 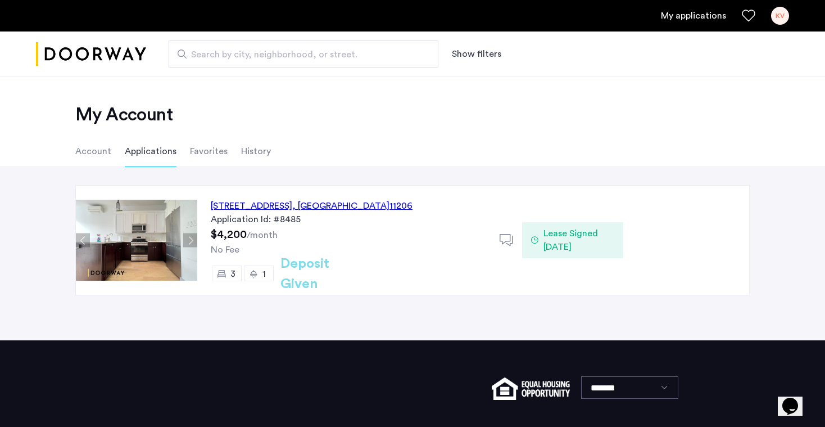 I want to click on li: Favorites, so click(x=209, y=151).